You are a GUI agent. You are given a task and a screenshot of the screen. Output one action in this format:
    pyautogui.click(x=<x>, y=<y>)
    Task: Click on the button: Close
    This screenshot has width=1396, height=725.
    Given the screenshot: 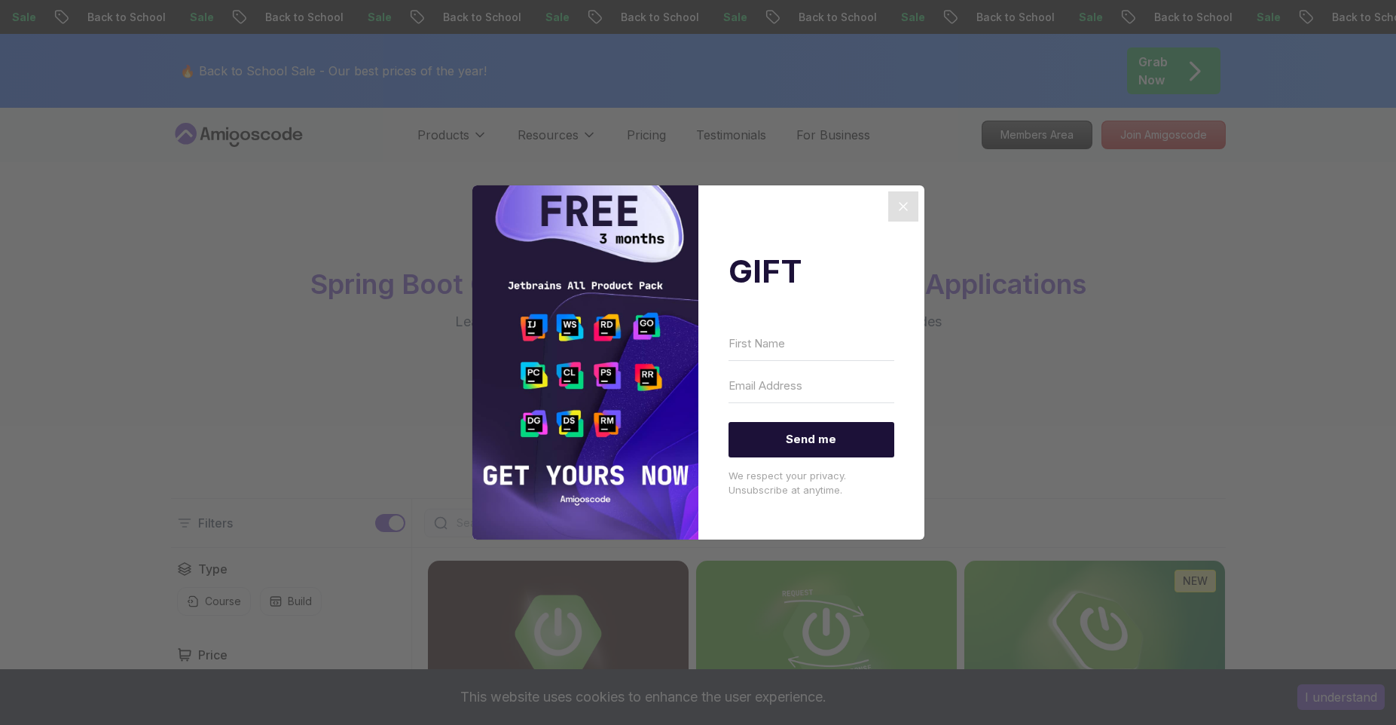 What is the action you would take?
    pyautogui.click(x=903, y=206)
    